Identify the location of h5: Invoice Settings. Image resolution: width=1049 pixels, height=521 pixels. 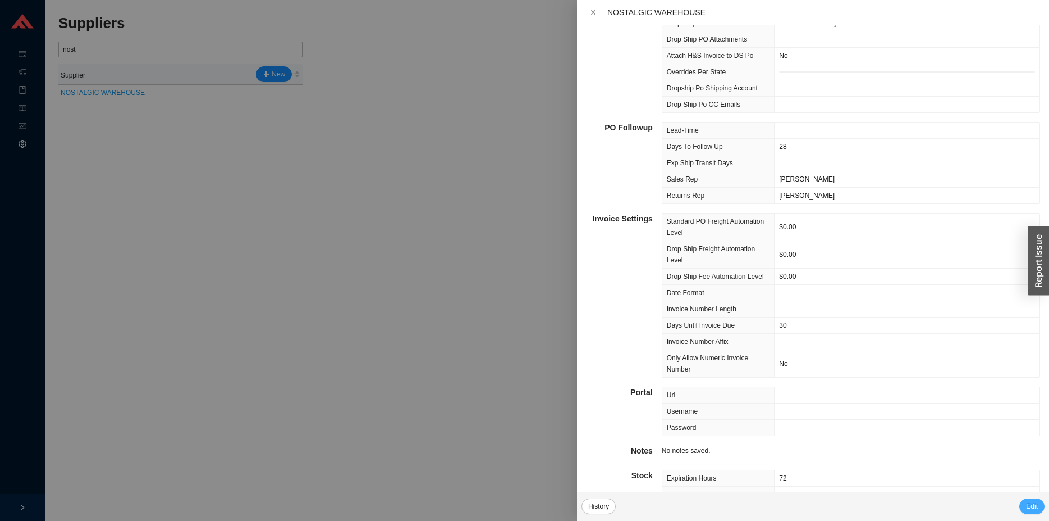
(619, 218).